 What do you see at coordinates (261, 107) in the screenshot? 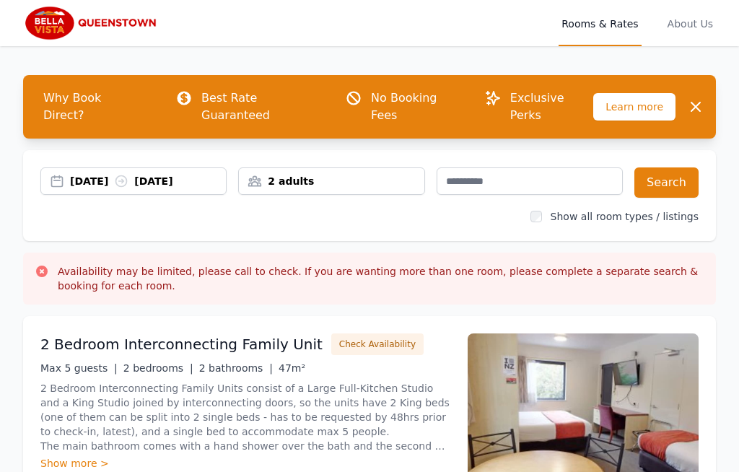
I see `p: Best Rate Guaranteed` at bounding box center [261, 107].